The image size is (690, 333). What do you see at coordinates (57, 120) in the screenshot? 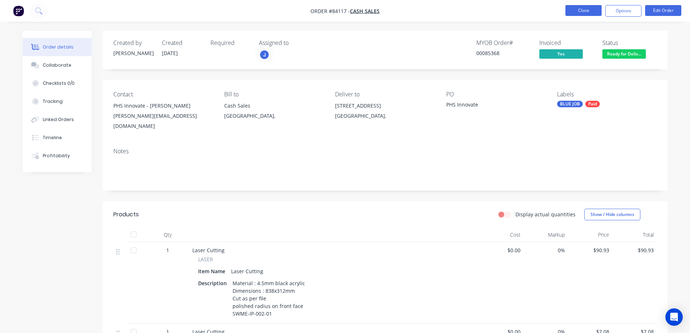
I see `button: Linked Orders` at bounding box center [57, 120].